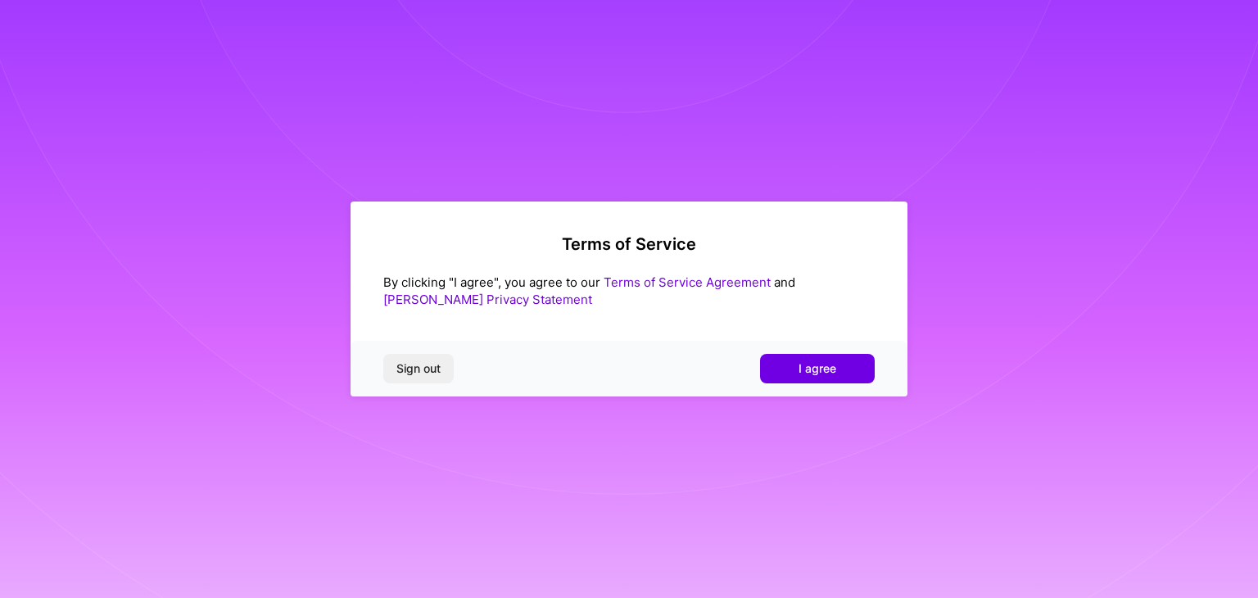 The width and height of the screenshot is (1258, 598). I want to click on button: I agree, so click(817, 368).